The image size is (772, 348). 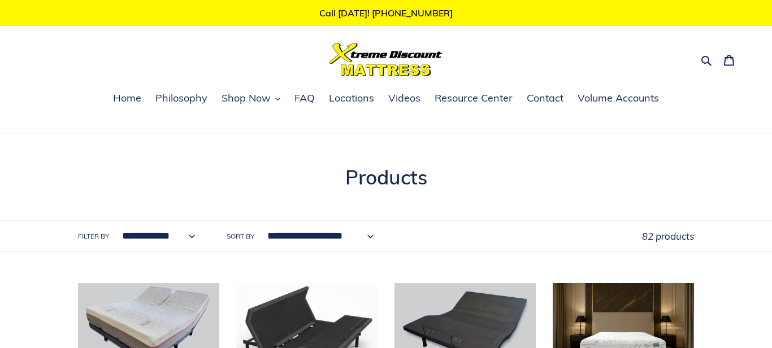 What do you see at coordinates (351, 98) in the screenshot?
I see `span: Locations` at bounding box center [351, 98].